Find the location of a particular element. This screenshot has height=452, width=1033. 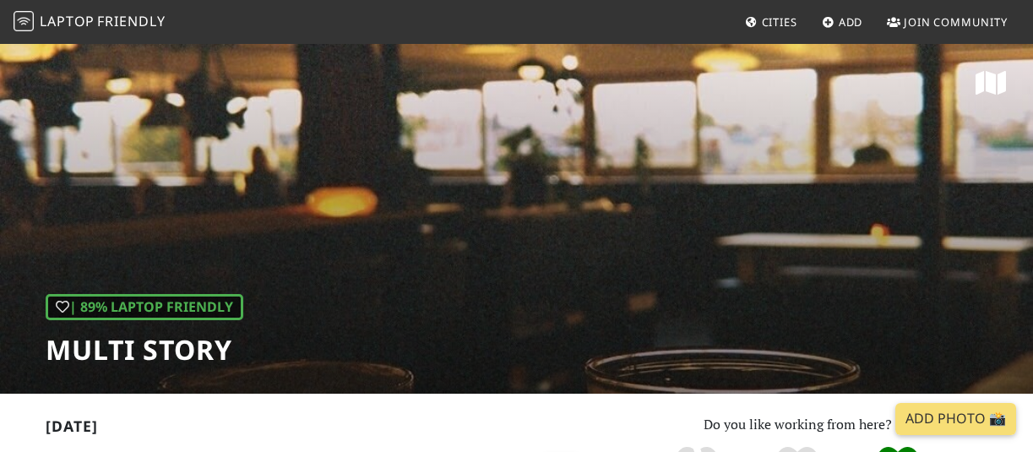

a: Cities is located at coordinates (771, 22).